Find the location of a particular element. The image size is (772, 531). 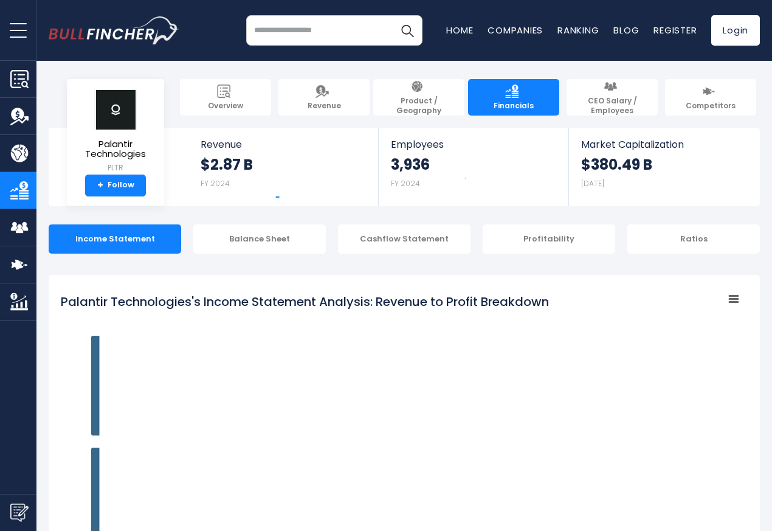

img: bullfincher logo is located at coordinates (114, 30).